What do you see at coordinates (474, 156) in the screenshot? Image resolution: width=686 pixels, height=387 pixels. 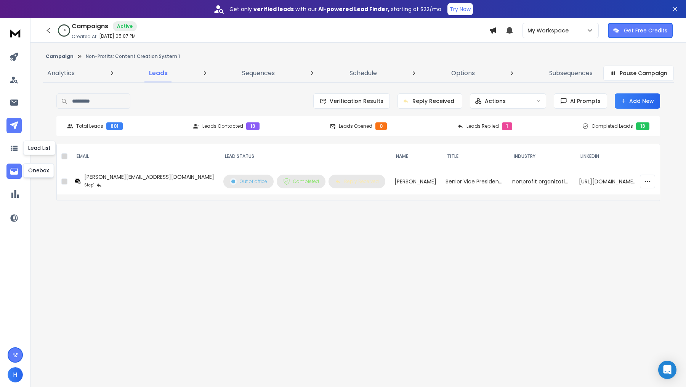 I see `th: title` at bounding box center [474, 156].